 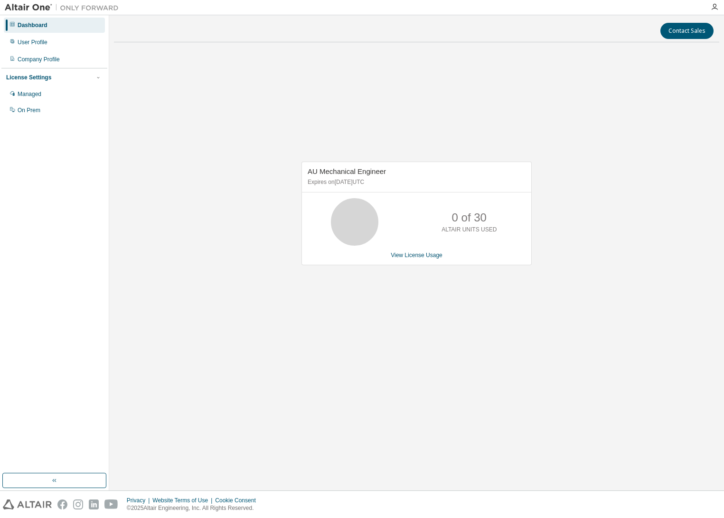 What do you see at coordinates (32, 42) in the screenshot?
I see `div: User Profile` at bounding box center [32, 42].